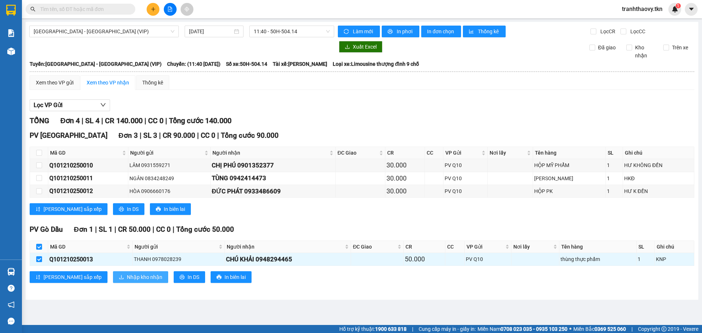 The image size is (702, 333). I want to click on span: PV Gò Dầu, so click(46, 229).